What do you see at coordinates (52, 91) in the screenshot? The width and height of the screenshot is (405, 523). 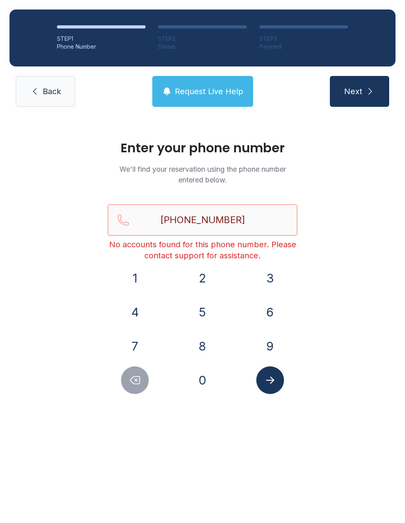 I see `span: Back` at bounding box center [52, 91].